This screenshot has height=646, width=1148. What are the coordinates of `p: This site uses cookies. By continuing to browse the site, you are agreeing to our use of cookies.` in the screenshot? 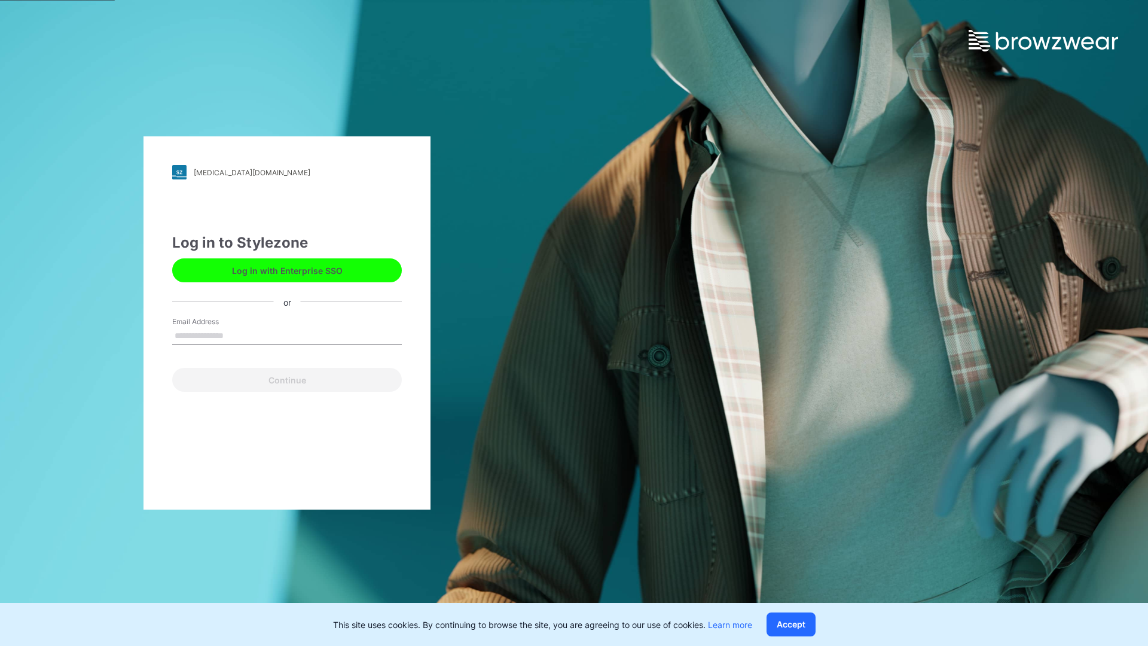 It's located at (542, 624).